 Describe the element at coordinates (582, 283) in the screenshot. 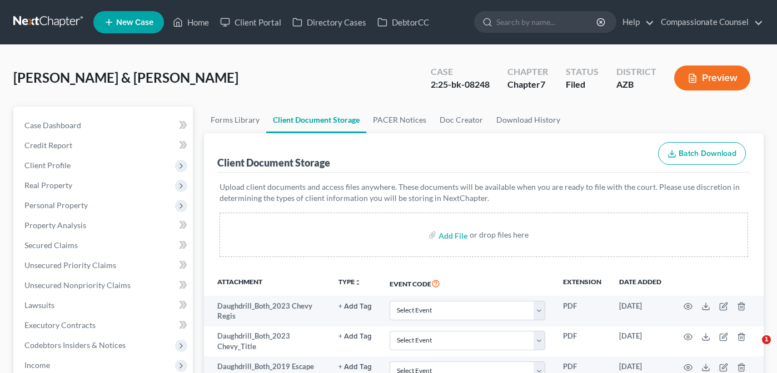

I see `th: Extension` at that location.